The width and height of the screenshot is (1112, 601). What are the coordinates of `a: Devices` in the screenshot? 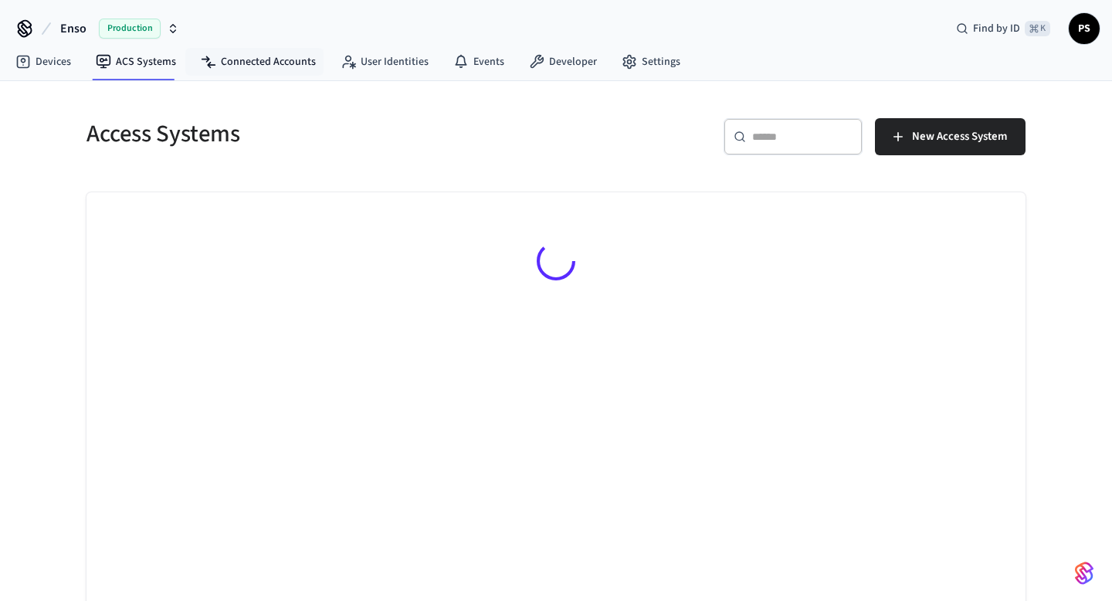 It's located at (43, 62).